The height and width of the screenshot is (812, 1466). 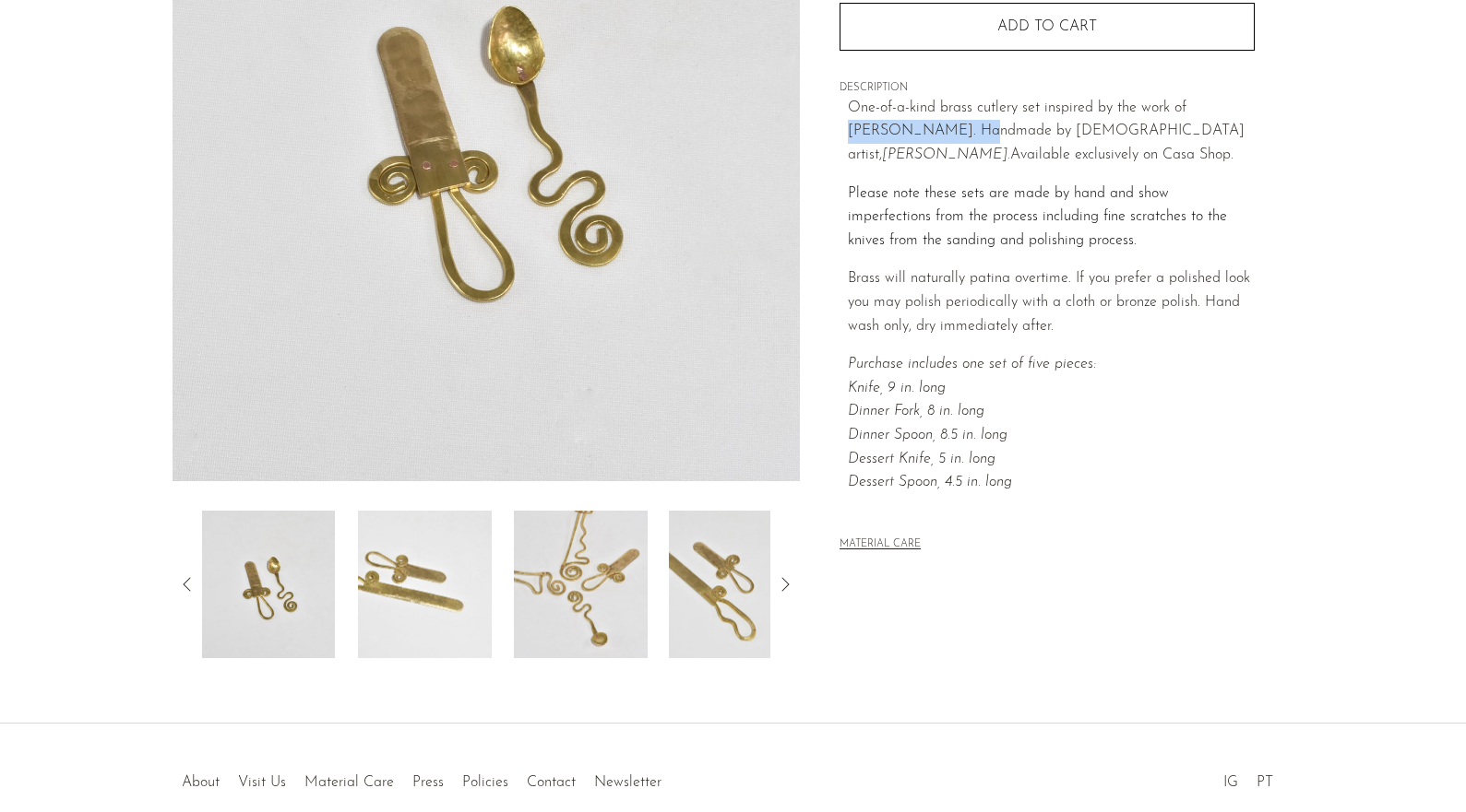 What do you see at coordinates (200, 783) in the screenshot?
I see `a: About` at bounding box center [200, 783].